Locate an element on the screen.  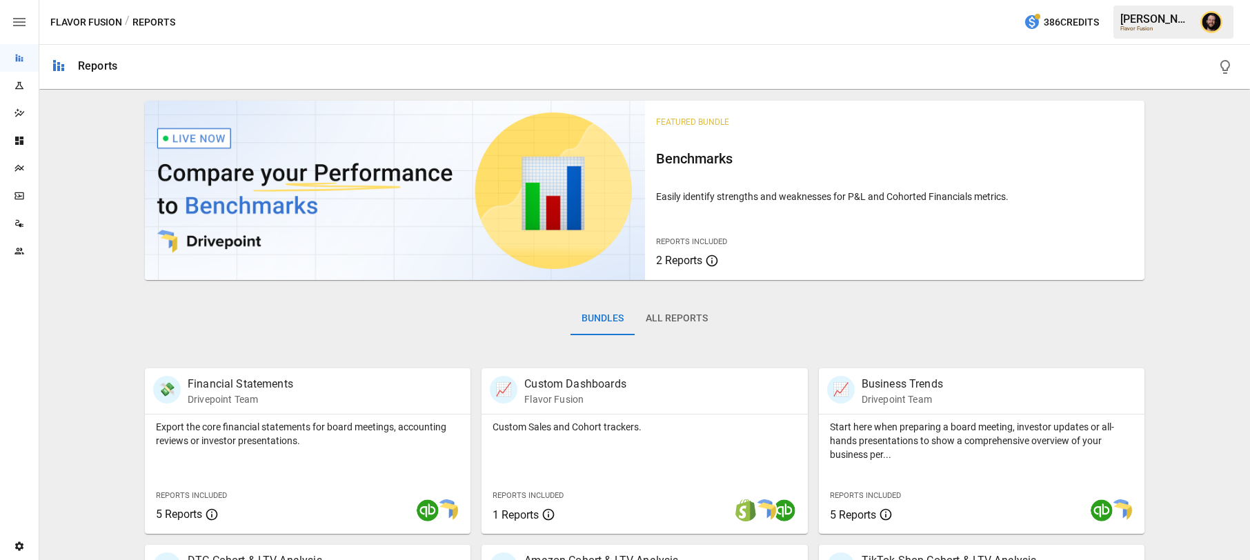
p: Financial Statements is located at coordinates (240, 384).